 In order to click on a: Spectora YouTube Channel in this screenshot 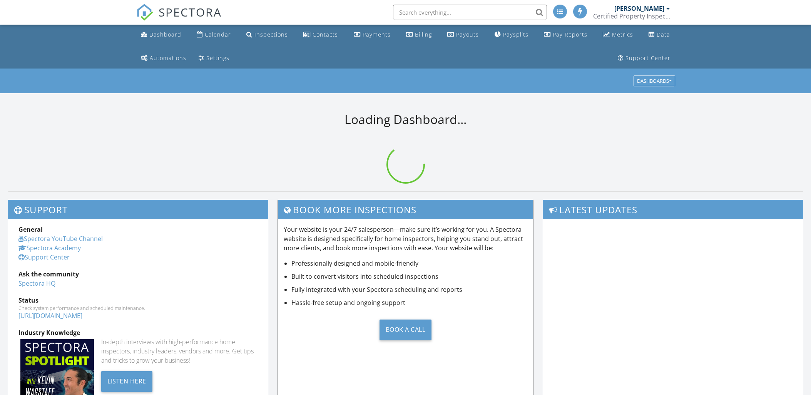, I will do `click(60, 239)`.